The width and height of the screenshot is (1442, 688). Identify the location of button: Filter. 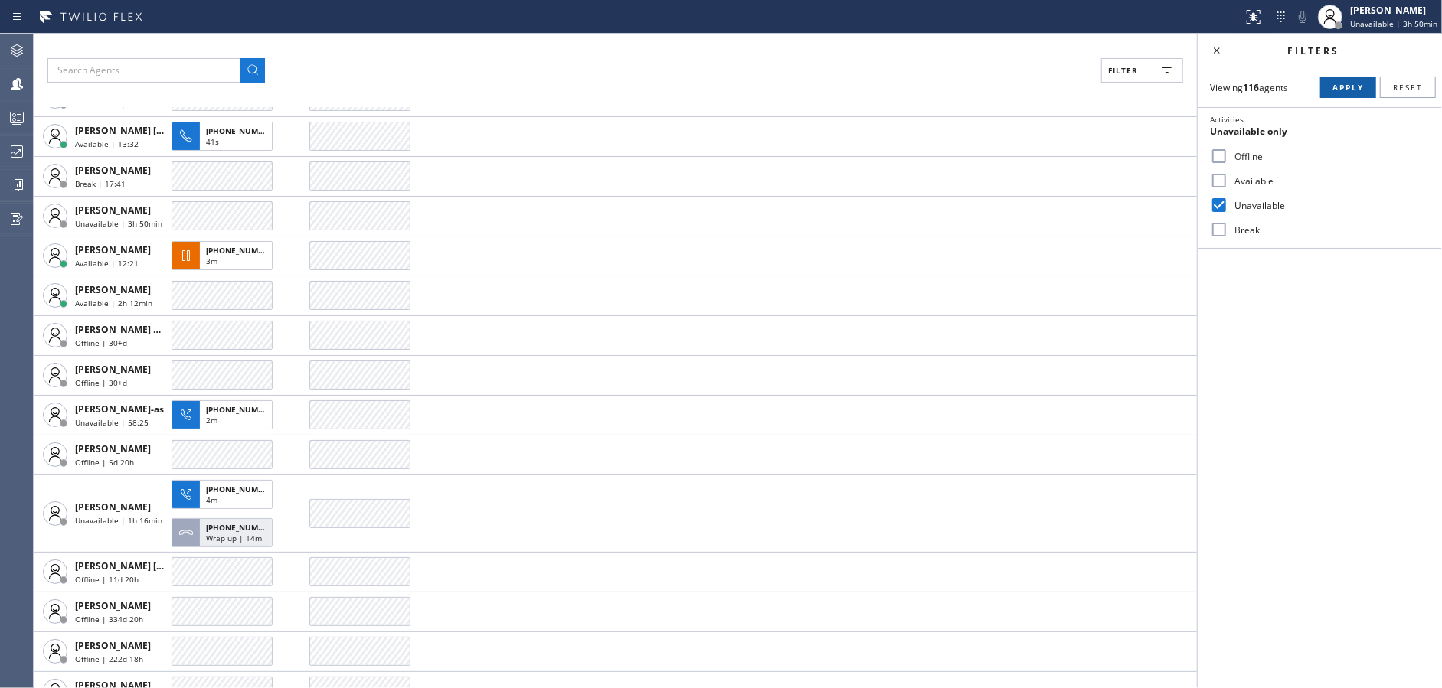
(1142, 70).